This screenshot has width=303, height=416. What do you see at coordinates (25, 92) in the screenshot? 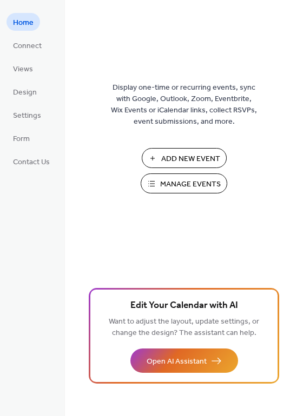
I see `span: Design` at bounding box center [25, 92].